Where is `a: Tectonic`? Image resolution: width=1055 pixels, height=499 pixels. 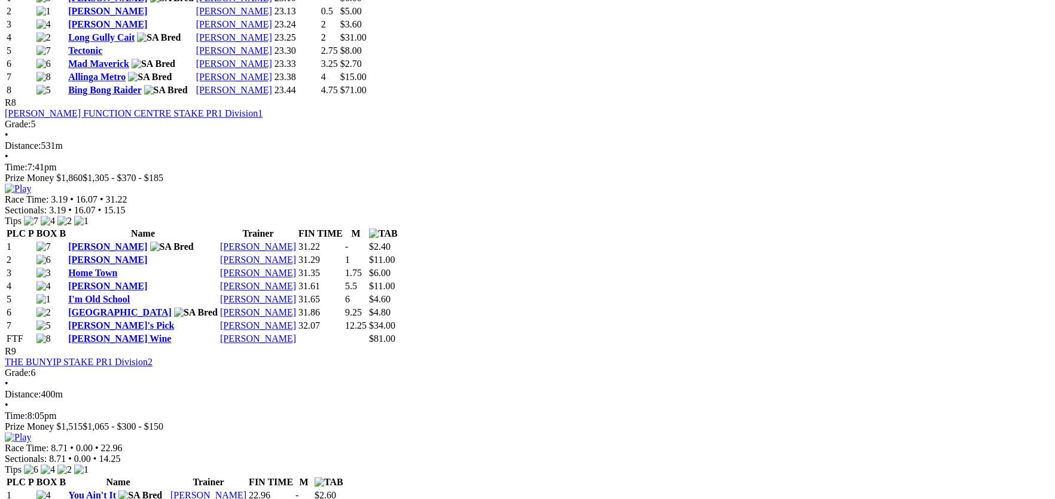
a: Tectonic is located at coordinates (85, 50).